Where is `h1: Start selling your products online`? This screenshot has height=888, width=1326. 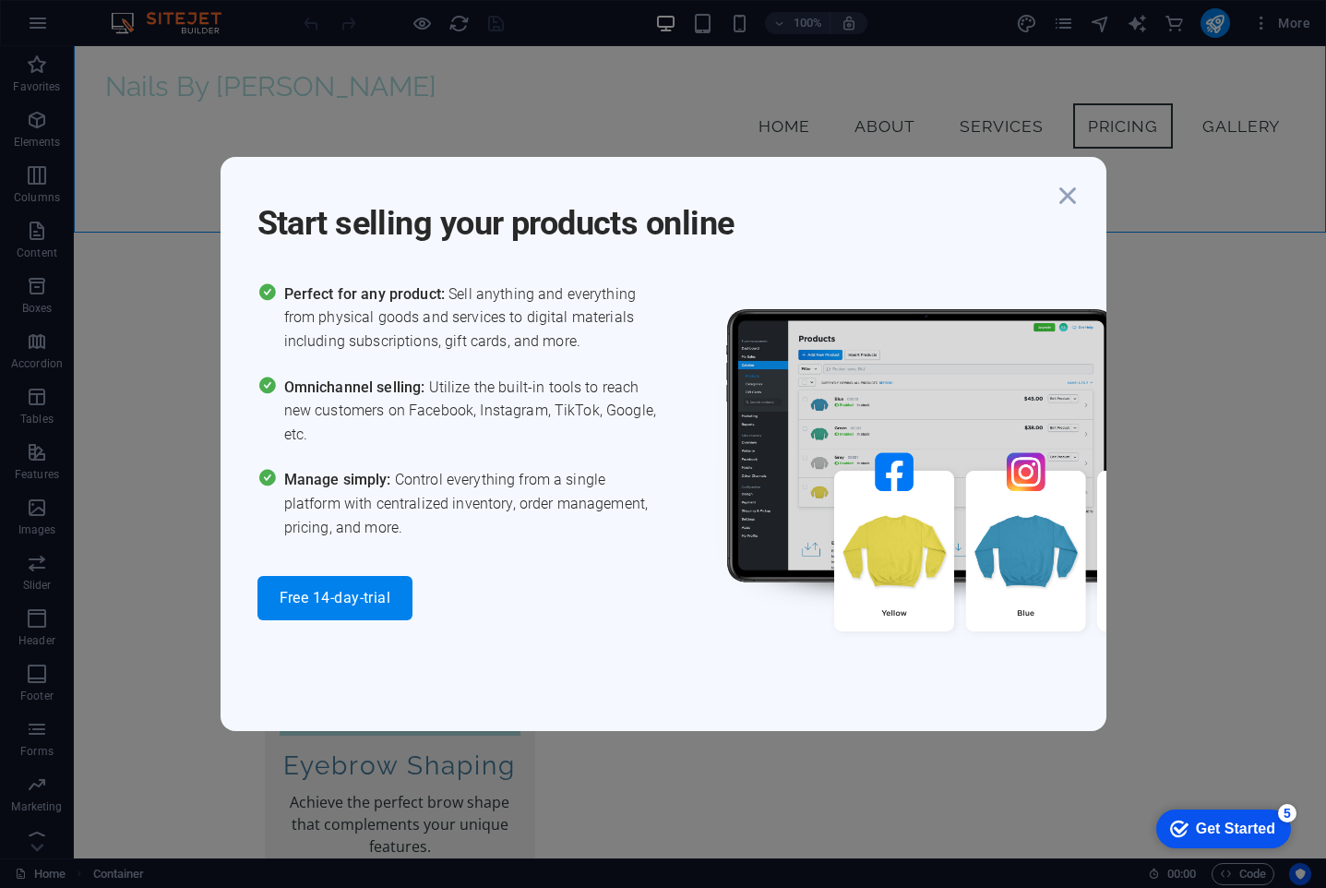
h1: Start selling your products online is located at coordinates (654, 212).